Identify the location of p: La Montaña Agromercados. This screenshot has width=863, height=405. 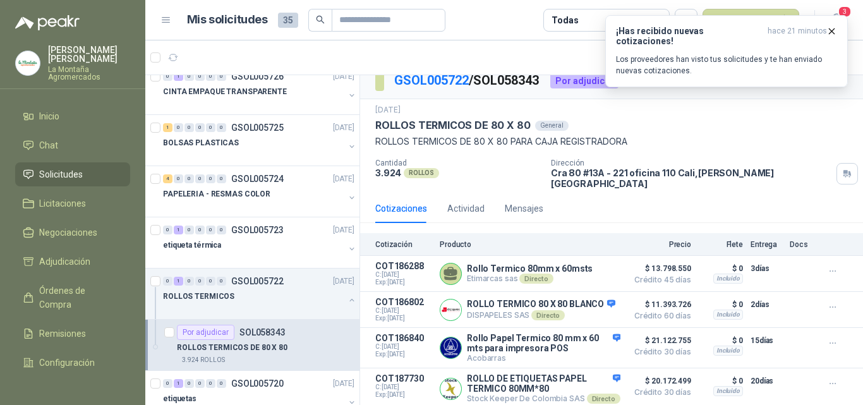
(89, 73).